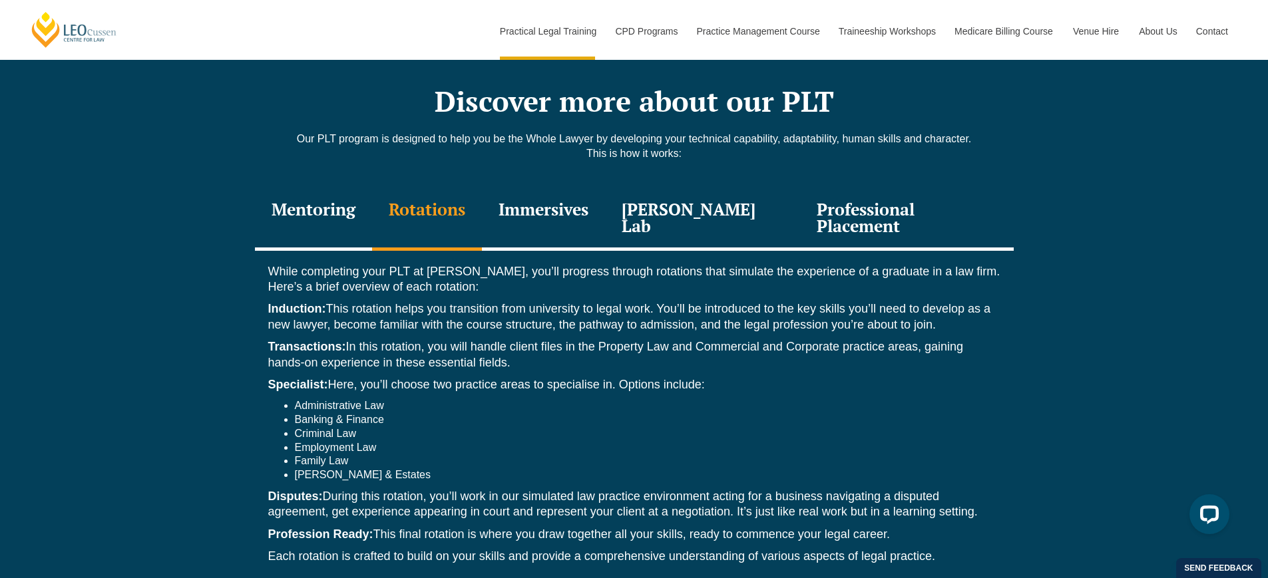 The height and width of the screenshot is (578, 1268). What do you see at coordinates (427, 219) in the screenshot?
I see `div: Rotations` at bounding box center [427, 219].